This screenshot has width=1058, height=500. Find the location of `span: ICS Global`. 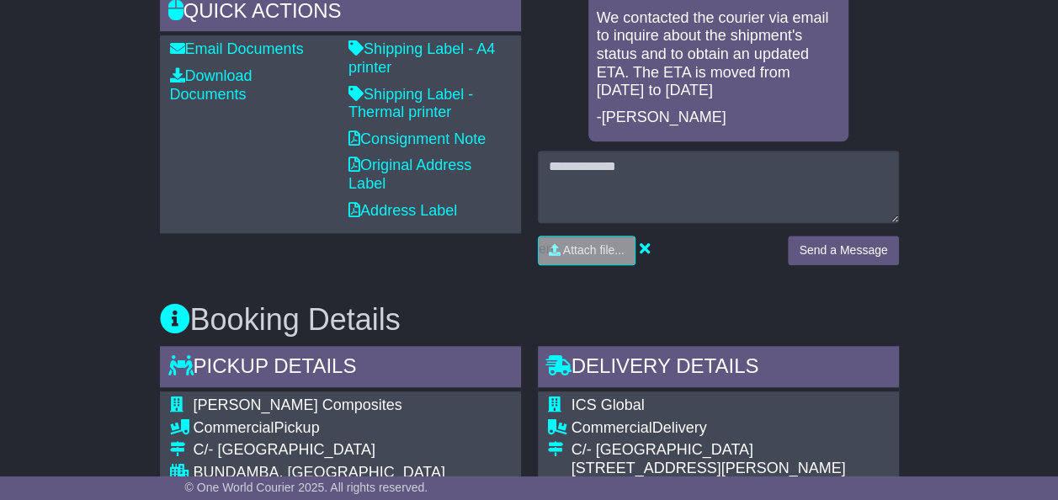

span: ICS Global is located at coordinates (607, 405).